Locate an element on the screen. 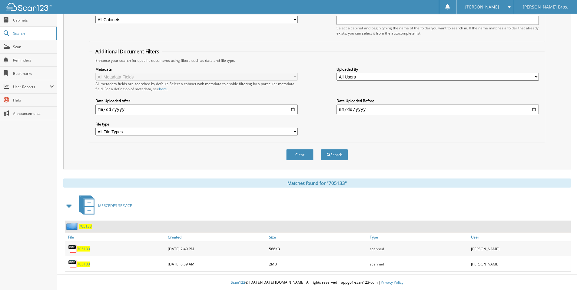 The image size is (577, 290). div: Matches found for "705133" is located at coordinates (317, 183).